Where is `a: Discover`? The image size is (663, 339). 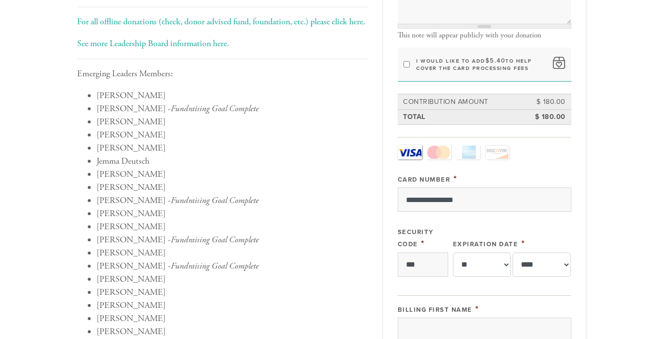
a: Discover is located at coordinates (497, 152).